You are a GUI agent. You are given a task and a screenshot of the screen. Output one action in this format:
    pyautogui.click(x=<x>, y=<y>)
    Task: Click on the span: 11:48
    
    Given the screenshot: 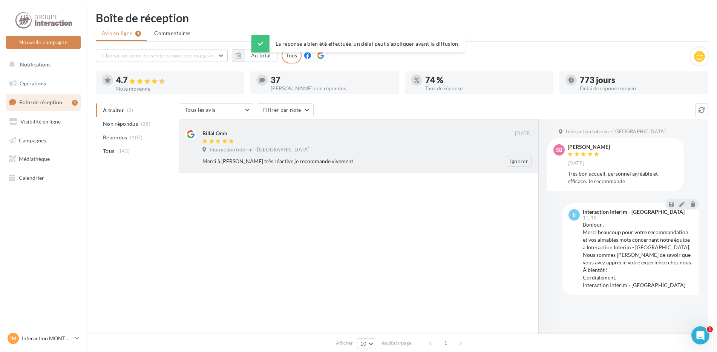 What is the action you would take?
    pyautogui.click(x=590, y=217)
    